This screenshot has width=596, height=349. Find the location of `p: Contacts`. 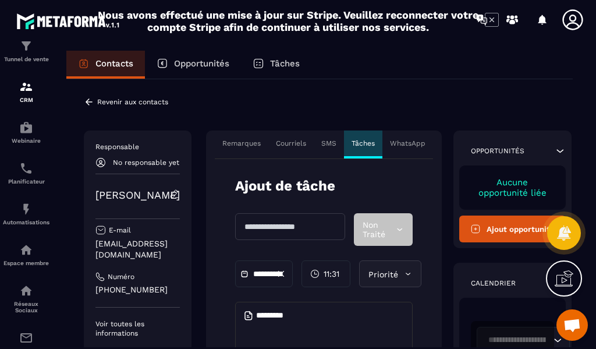

p: Contacts is located at coordinates (114, 63).